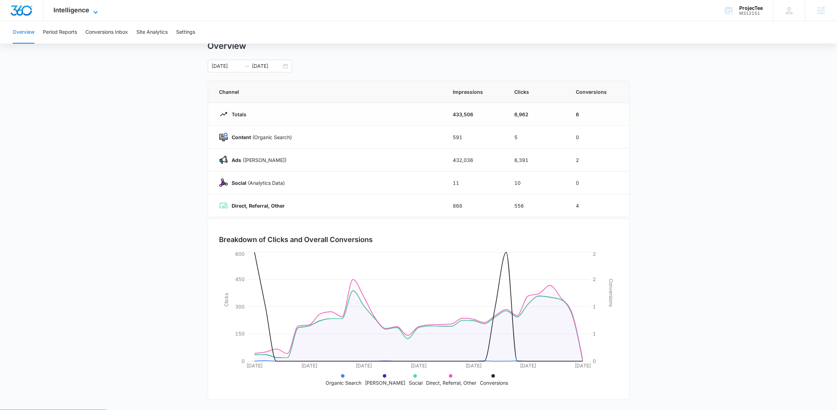 The height and width of the screenshot is (410, 837). I want to click on button: Overview, so click(24, 32).